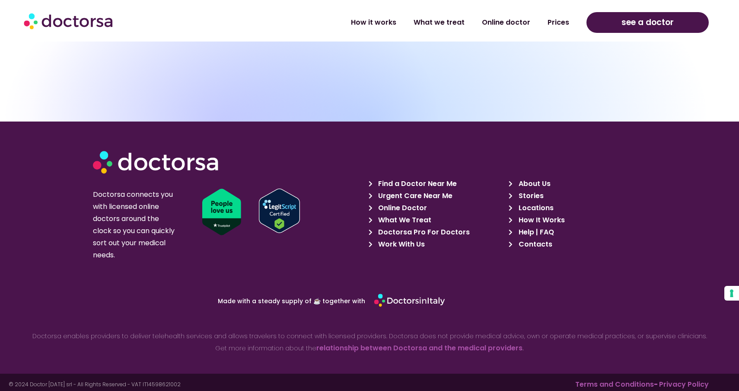 The height and width of the screenshot is (391, 739). What do you see at coordinates (416, 184) in the screenshot?
I see `span: Find a Doctor Near Me` at bounding box center [416, 184].